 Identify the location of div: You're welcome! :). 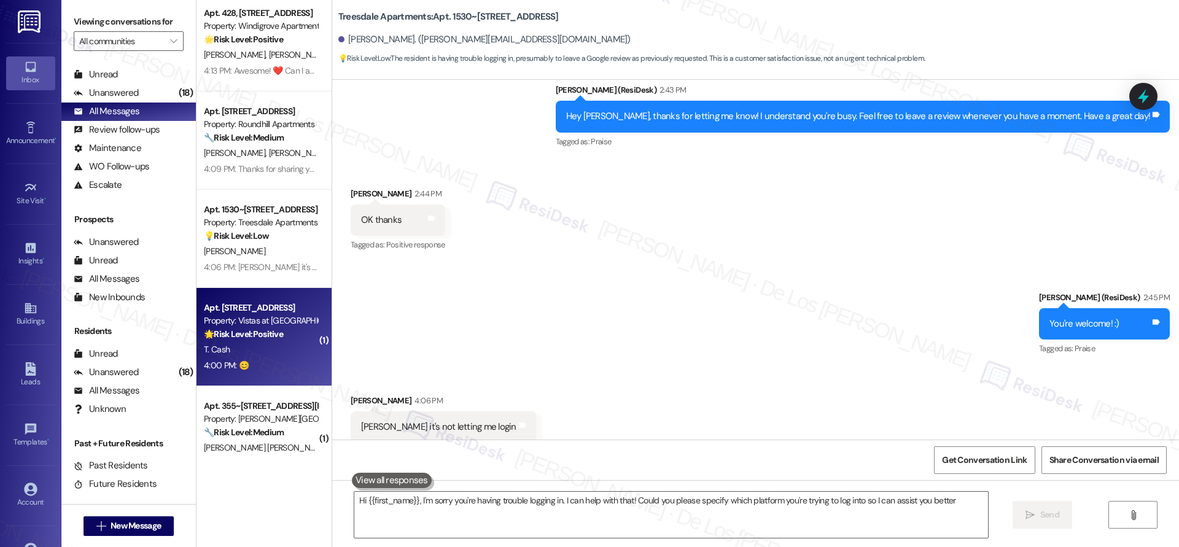
(1084, 324).